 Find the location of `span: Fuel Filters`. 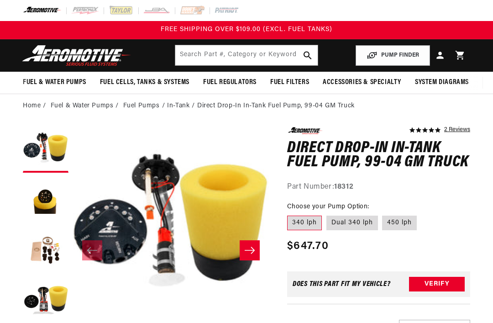

span: Fuel Filters is located at coordinates (289, 82).